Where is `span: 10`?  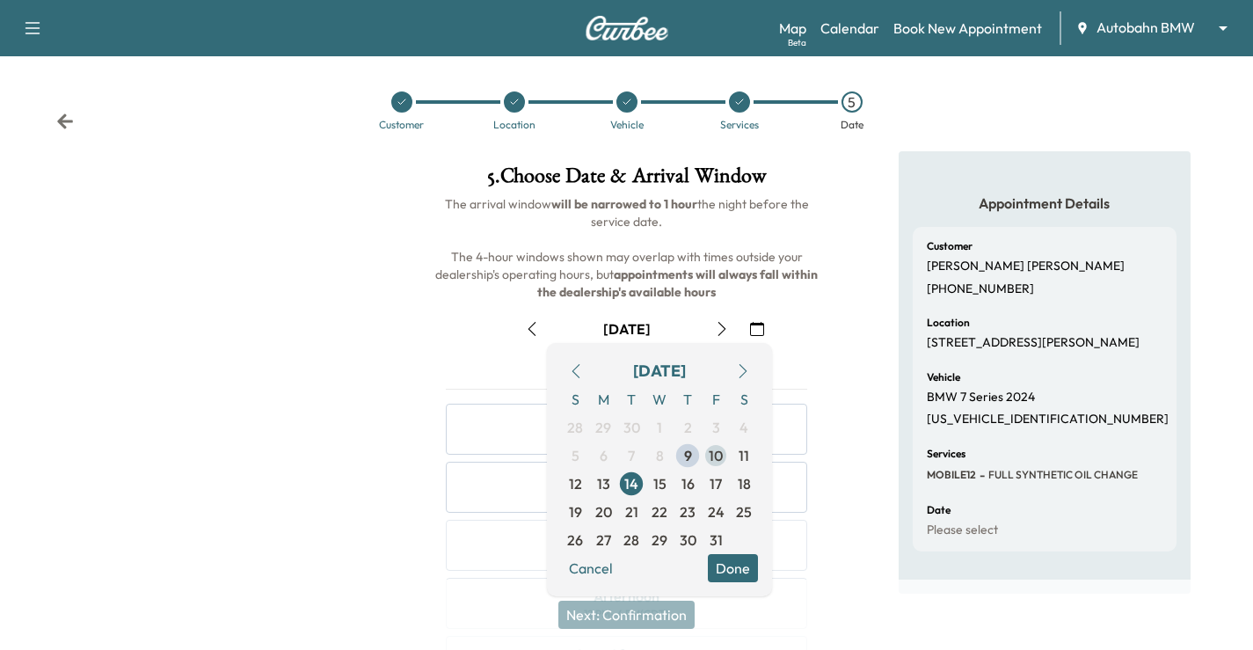
span: 10 is located at coordinates (716, 455).